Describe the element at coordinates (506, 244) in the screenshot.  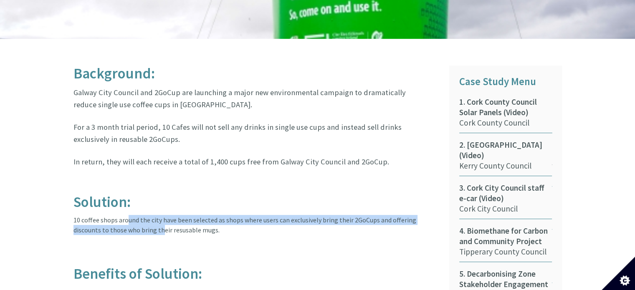
I see `a: 4. Biomethane for Carbon and Community ProjectTipperary County Council` at that location.